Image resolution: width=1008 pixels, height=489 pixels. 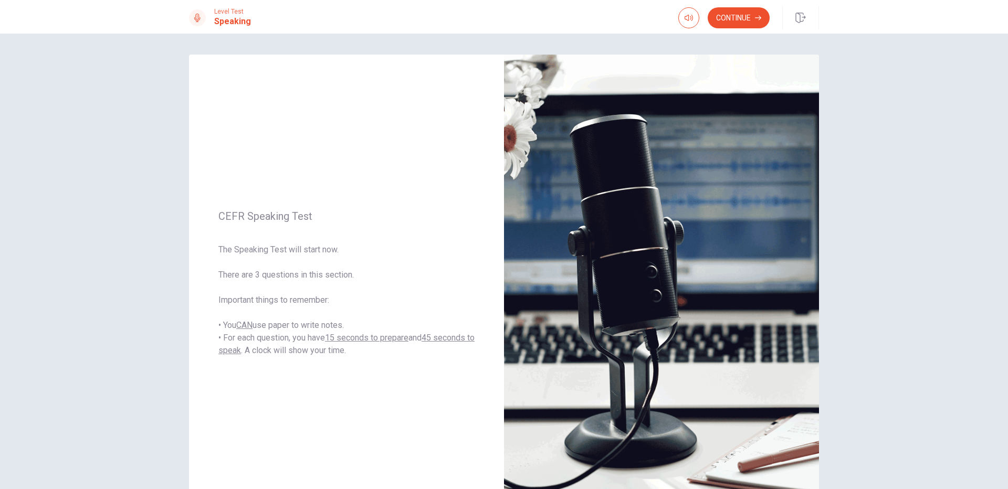 I want to click on u: CAN, so click(x=244, y=325).